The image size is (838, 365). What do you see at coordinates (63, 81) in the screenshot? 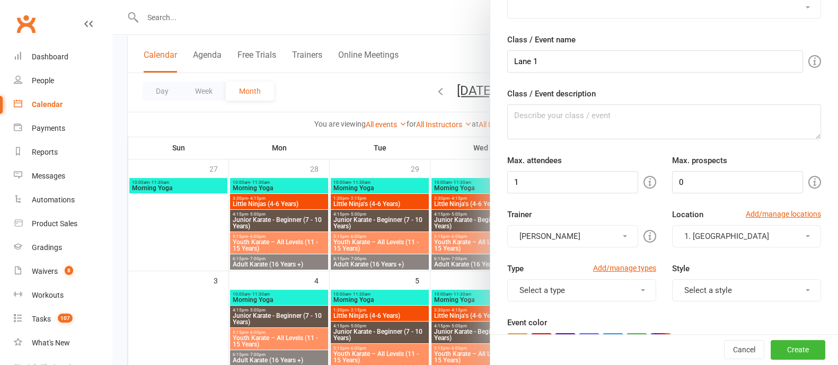
I see `a: People` at bounding box center [63, 81].